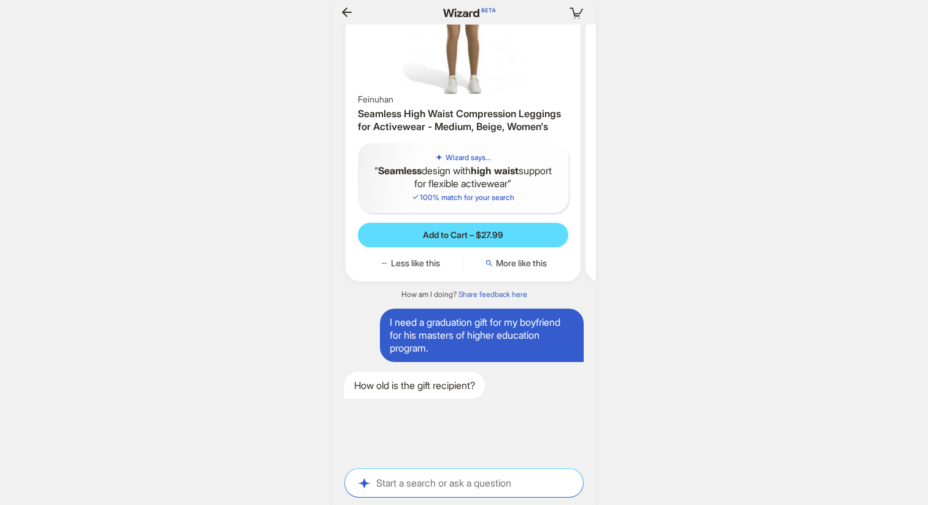 This screenshot has width=928, height=505. What do you see at coordinates (415, 263) in the screenshot?
I see `span: Less like this` at bounding box center [415, 263].